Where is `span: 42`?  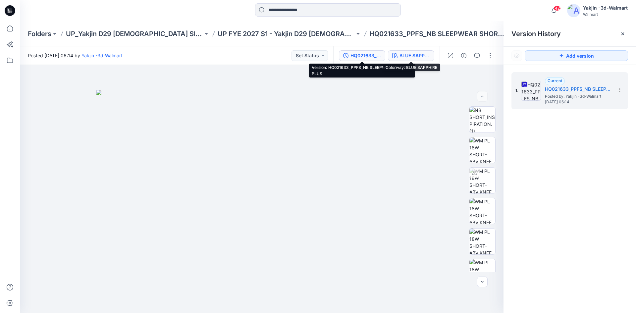 span: 42 is located at coordinates (557, 8).